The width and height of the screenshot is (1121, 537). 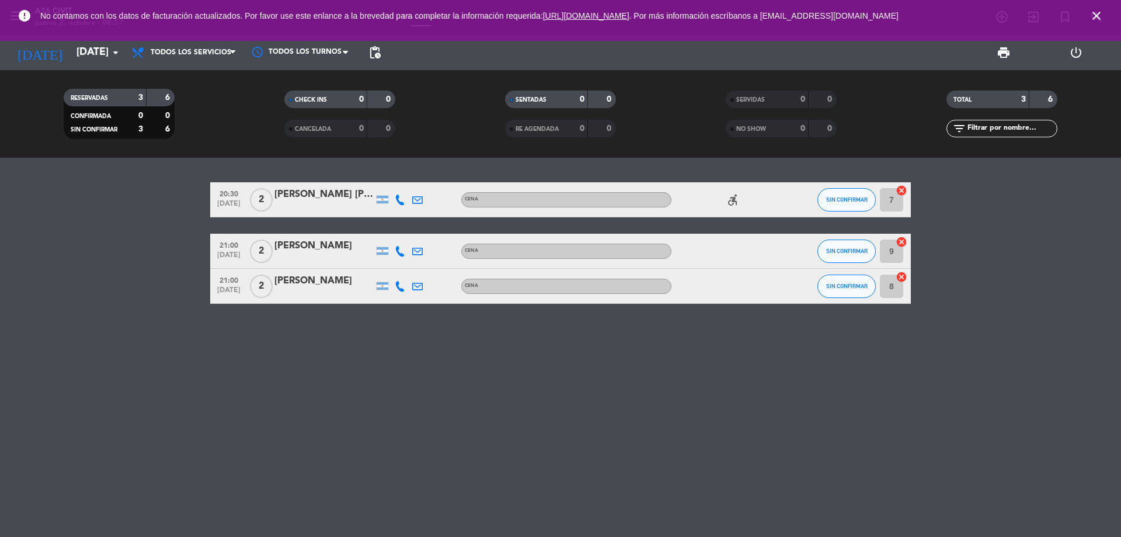 What do you see at coordinates (1076, 53) in the screenshot?
I see `div: LOG OUT` at bounding box center [1076, 53].